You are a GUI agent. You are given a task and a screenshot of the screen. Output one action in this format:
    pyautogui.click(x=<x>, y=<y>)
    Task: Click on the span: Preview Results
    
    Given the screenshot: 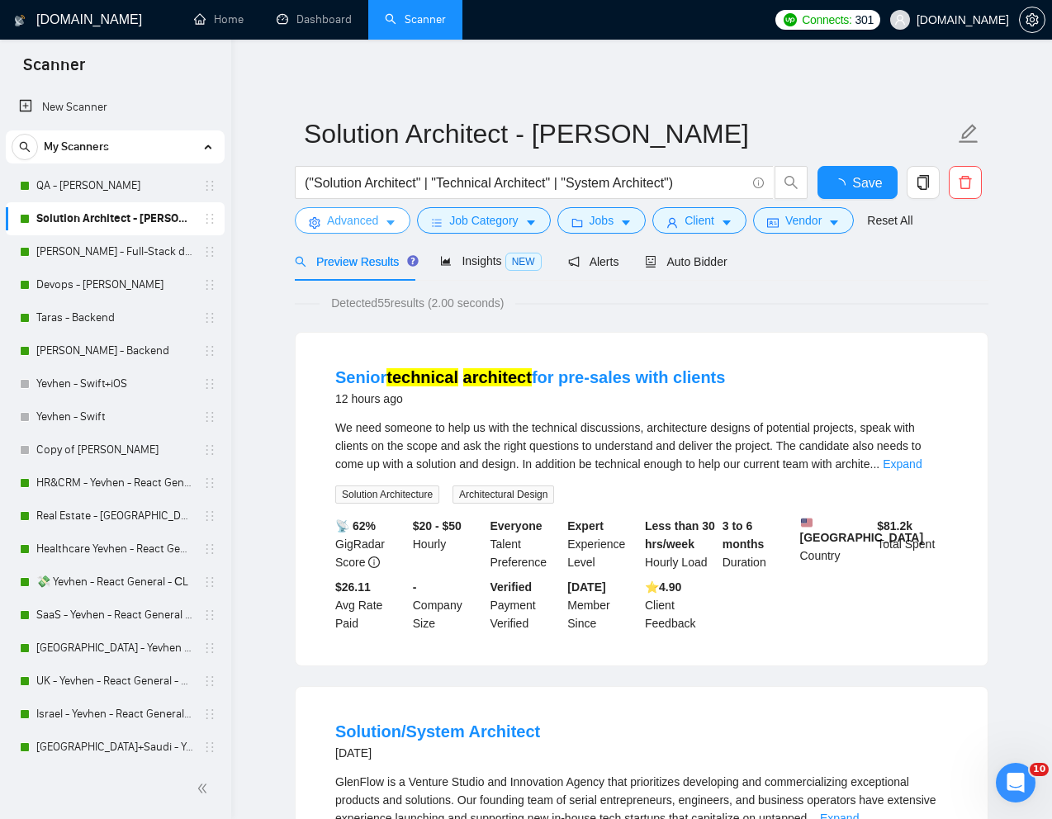 What is the action you would take?
    pyautogui.click(x=354, y=262)
    